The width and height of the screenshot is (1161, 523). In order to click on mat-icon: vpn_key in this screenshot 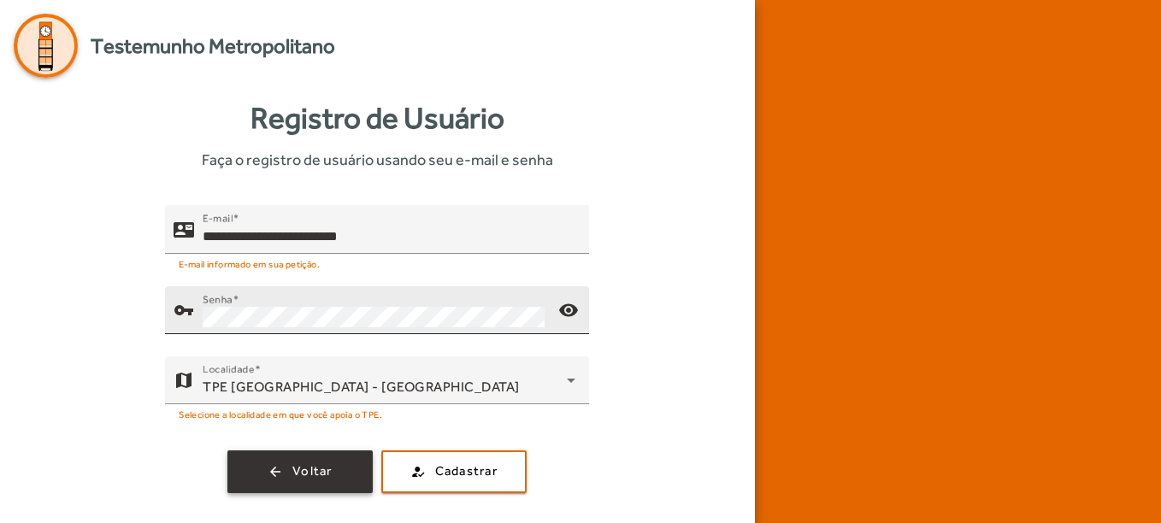, I will do `click(184, 310)`.